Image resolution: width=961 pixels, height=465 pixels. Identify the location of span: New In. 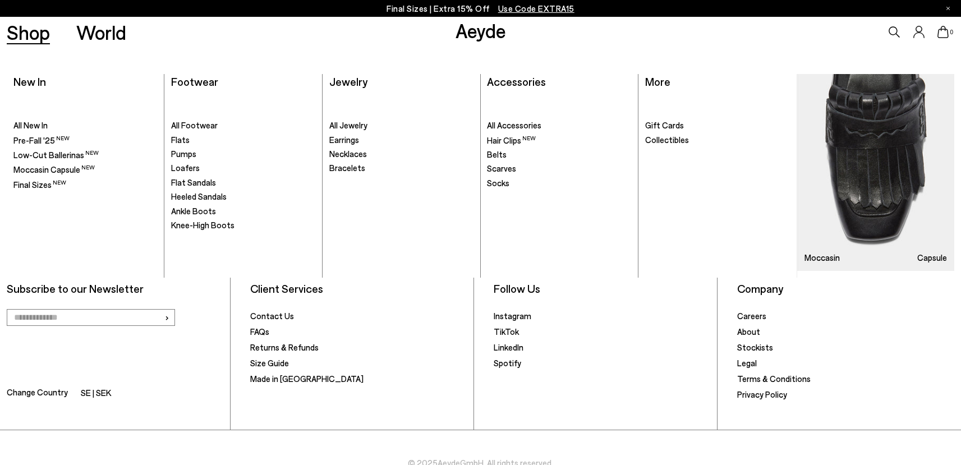
(30, 81).